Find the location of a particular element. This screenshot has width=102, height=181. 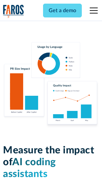

div: menu is located at coordinates (92, 11).